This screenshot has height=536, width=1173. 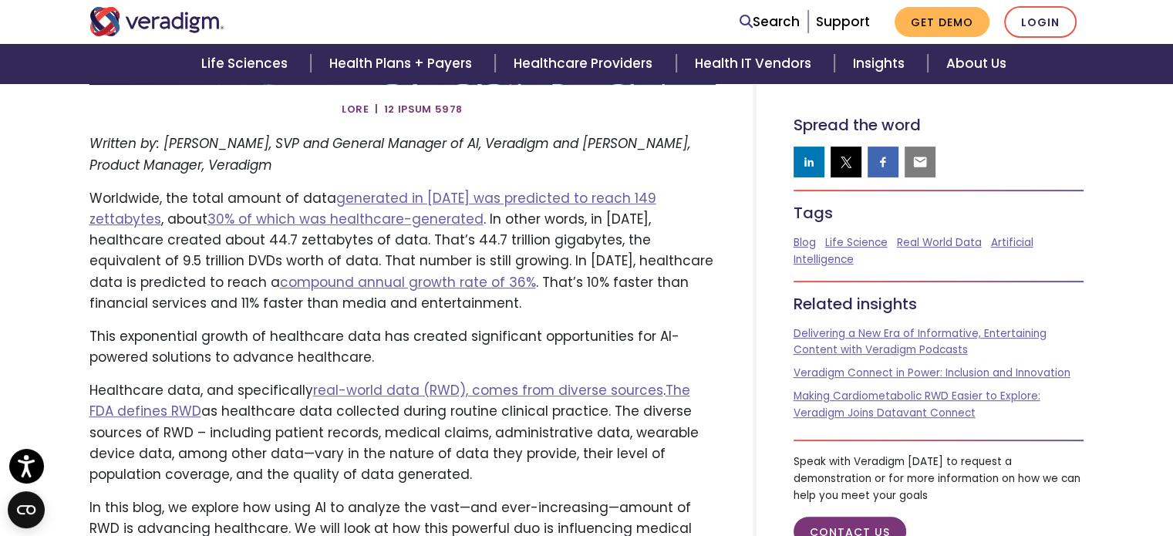 What do you see at coordinates (913, 251) in the screenshot?
I see `a: Artificial Intelligence` at bounding box center [913, 251].